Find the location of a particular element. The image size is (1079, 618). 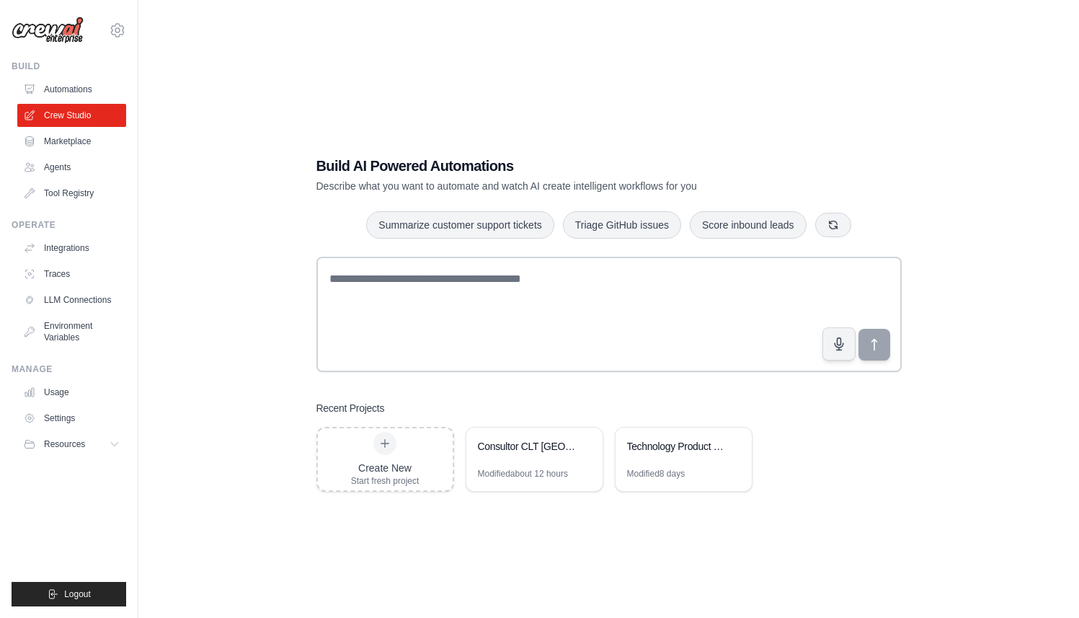

h3: Recent Projects is located at coordinates (350, 408).